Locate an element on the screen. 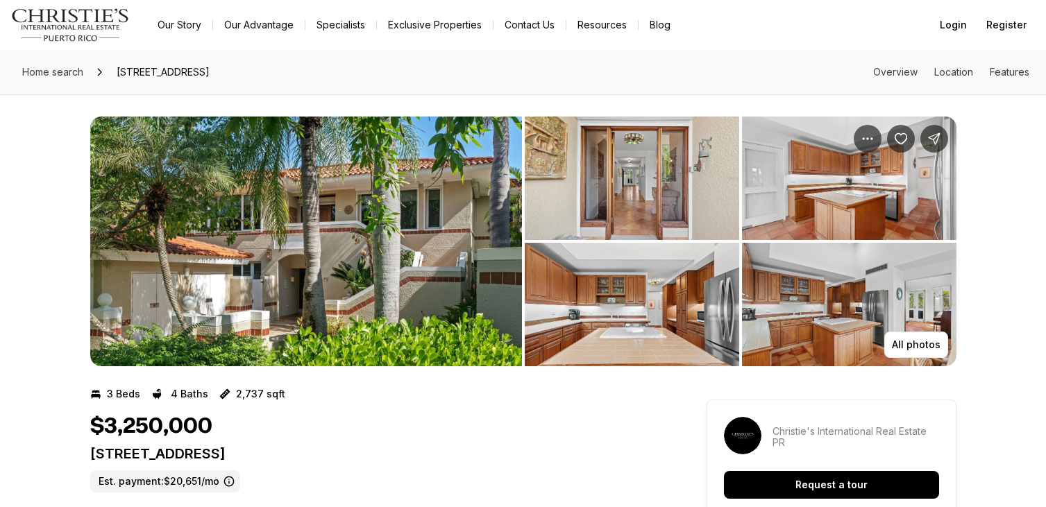 The image size is (1046, 507). a: Skip to: Features is located at coordinates (1009, 71).